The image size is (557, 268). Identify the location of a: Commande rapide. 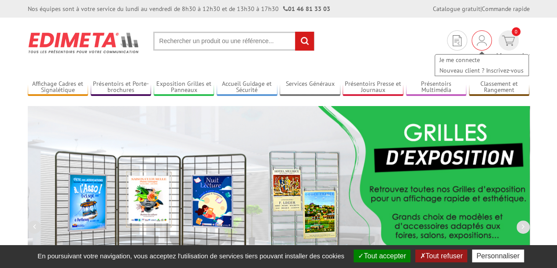
(505, 9).